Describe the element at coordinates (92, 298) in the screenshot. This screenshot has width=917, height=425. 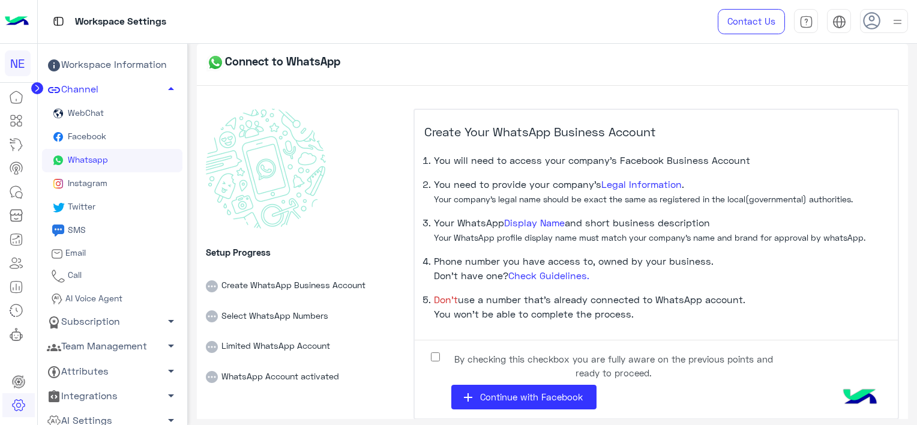
I see `span: AI Voice Agent` at that location.